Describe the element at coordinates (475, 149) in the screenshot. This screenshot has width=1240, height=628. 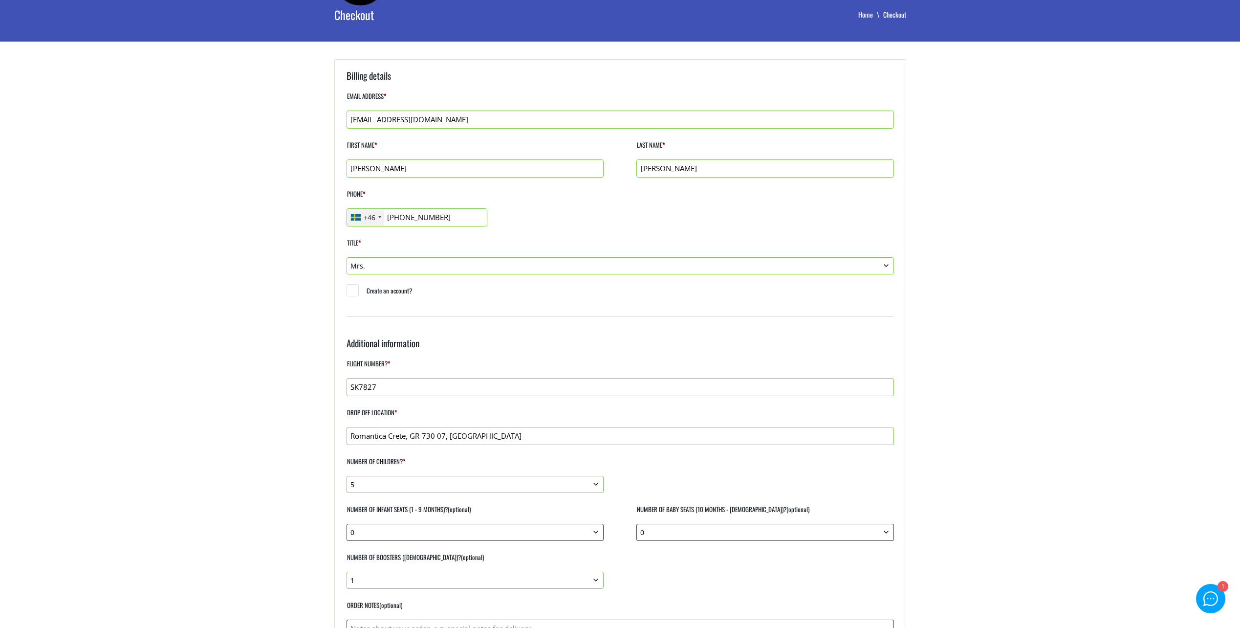
I see `label: First name` at that location.